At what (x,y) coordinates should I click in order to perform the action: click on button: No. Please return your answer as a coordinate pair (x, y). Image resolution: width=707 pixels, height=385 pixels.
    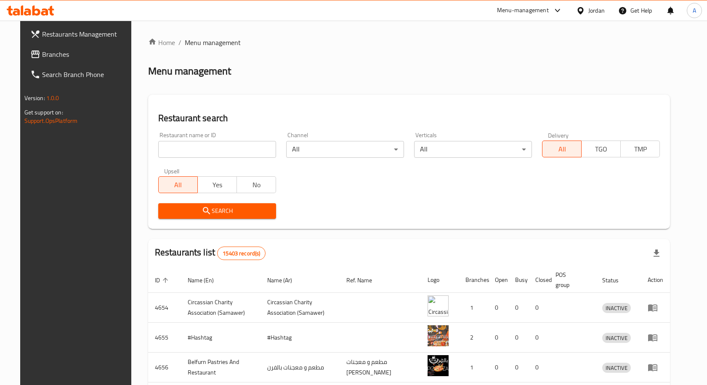
    Looking at the image, I should click on (256, 185).